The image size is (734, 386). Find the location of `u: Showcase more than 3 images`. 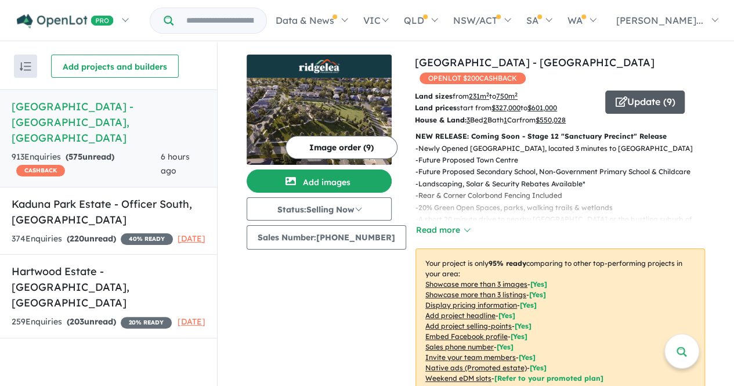

u: Showcase more than 3 images is located at coordinates (476, 284).